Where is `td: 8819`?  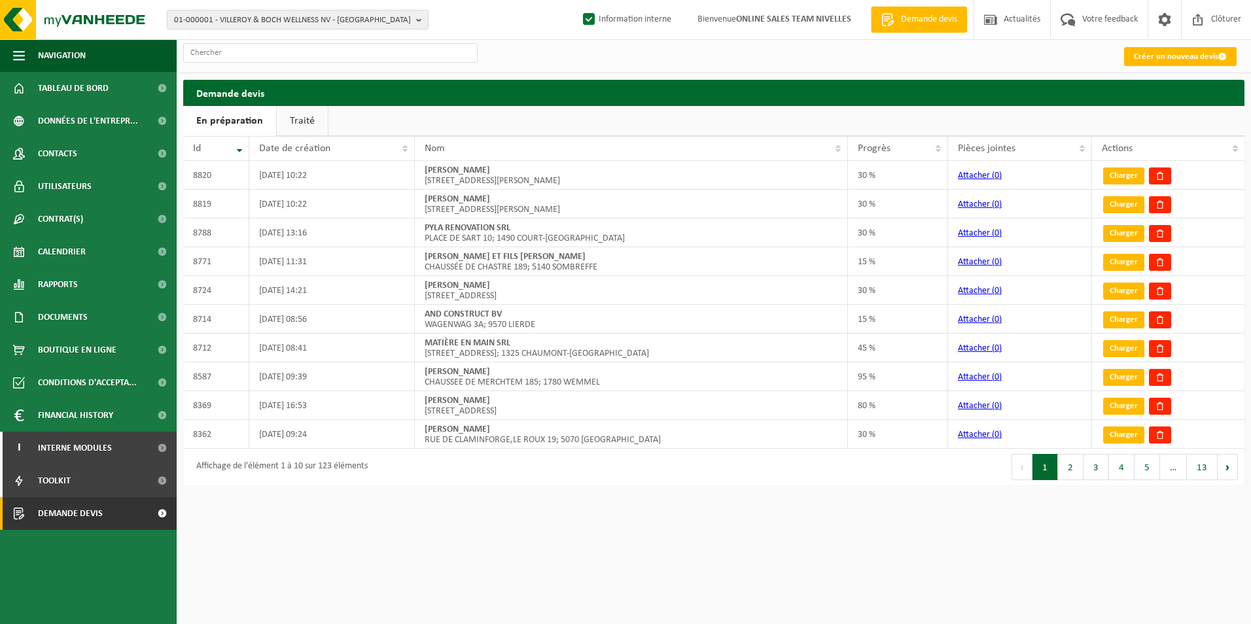 td: 8819 is located at coordinates (216, 204).